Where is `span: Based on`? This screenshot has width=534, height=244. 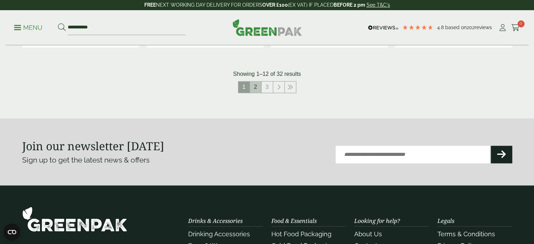
span: Based on is located at coordinates (456, 27).